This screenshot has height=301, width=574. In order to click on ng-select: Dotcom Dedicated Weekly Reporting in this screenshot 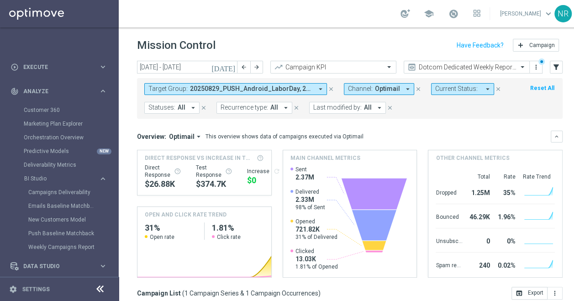, I will do `click(467, 67)`.